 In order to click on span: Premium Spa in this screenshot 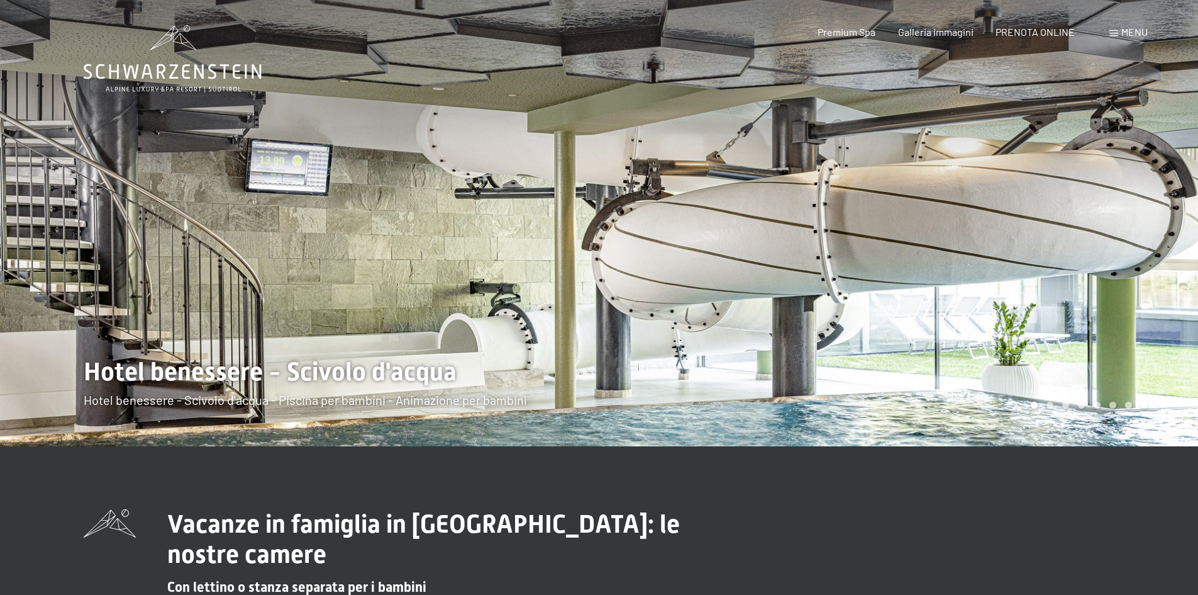, I will do `click(847, 31)`.